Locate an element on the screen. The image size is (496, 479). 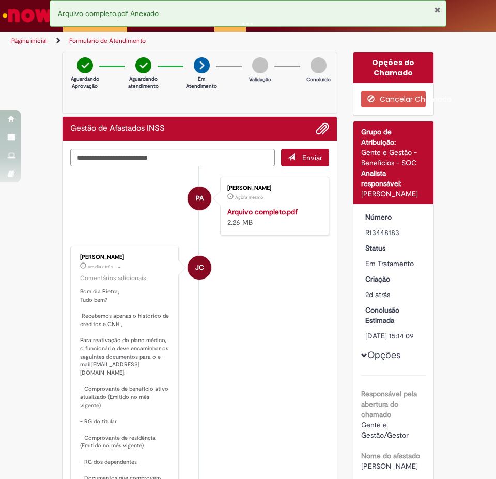
p: Validação is located at coordinates (260, 80).